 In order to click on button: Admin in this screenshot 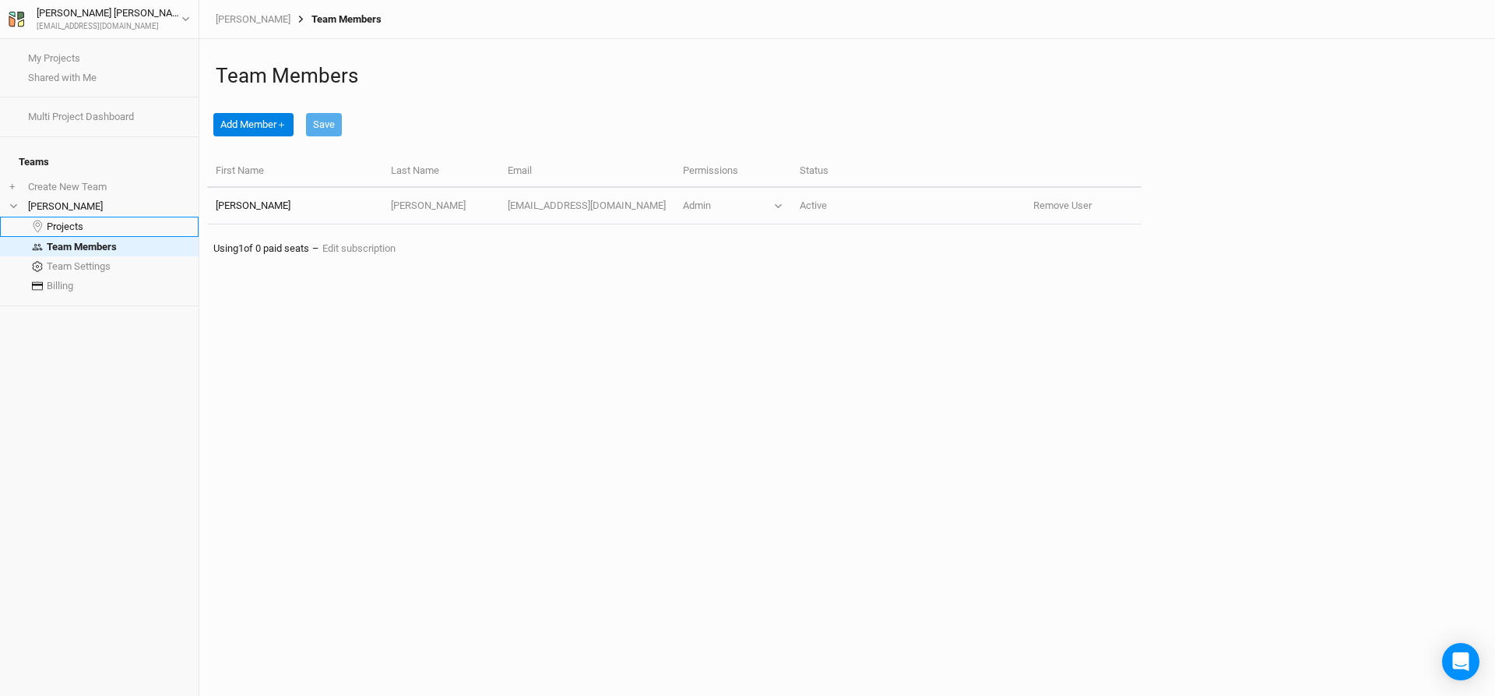, I will do `click(733, 206)`.